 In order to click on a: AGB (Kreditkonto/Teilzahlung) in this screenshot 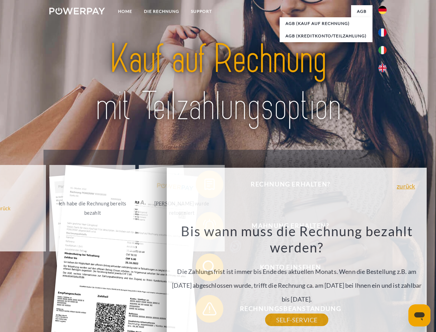, I will do `click(326, 36)`.